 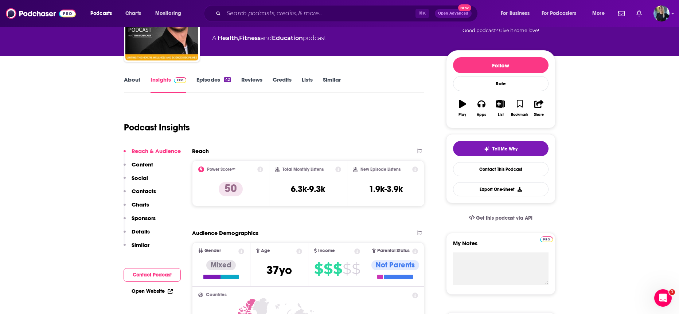 I want to click on div: Search podcasts, credits, & more..., so click(x=348, y=13).